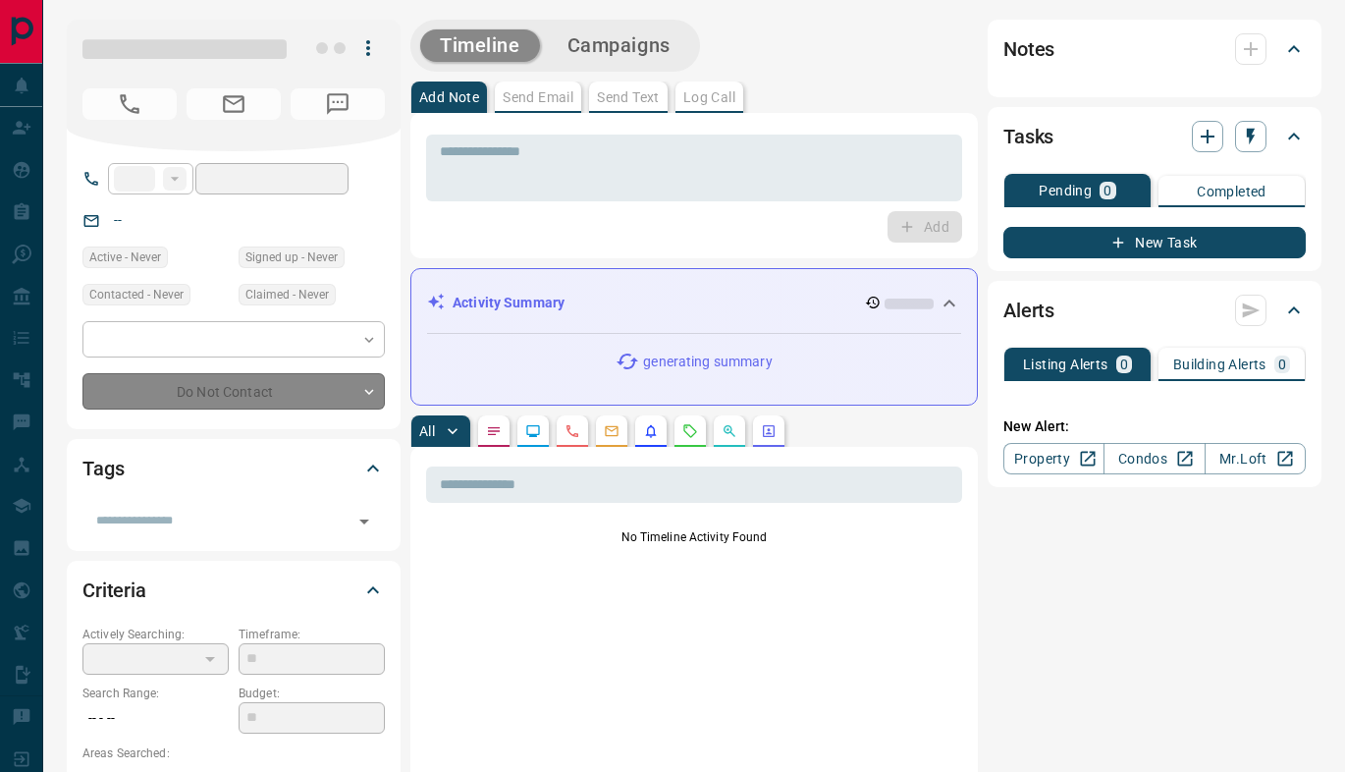 Image resolution: width=1345 pixels, height=772 pixels. Describe the element at coordinates (694, 302) in the screenshot. I see `div: Activity Summary` at that location.